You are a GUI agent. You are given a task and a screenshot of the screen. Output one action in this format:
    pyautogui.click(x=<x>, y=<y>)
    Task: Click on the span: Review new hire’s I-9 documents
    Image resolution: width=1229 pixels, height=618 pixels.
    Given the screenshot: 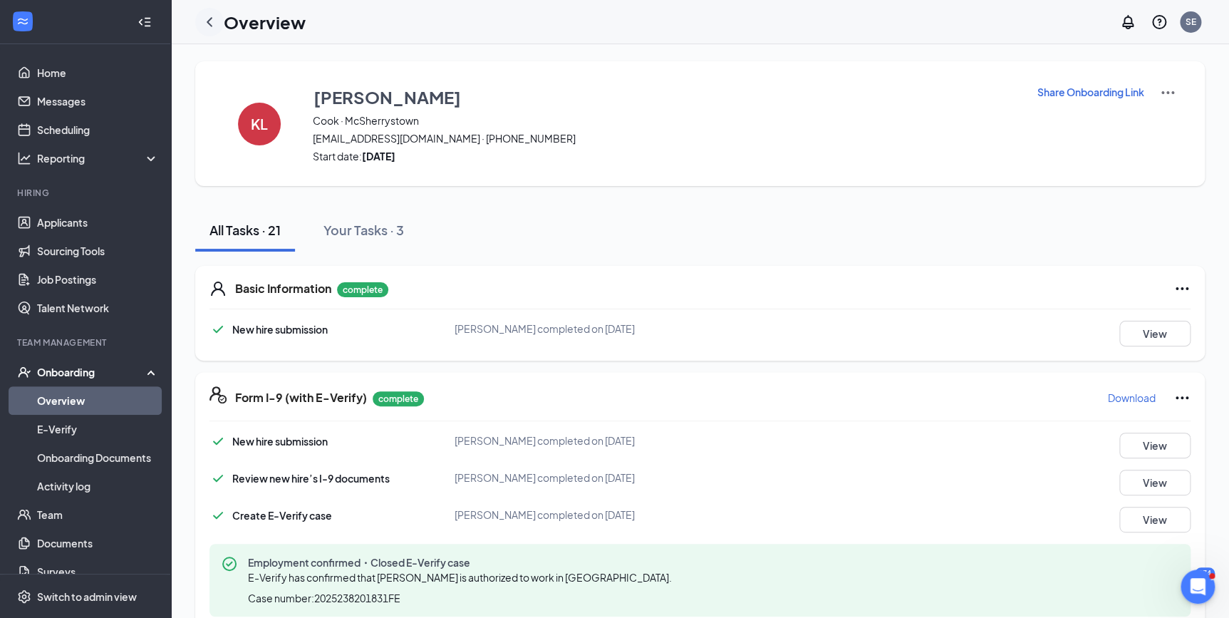 What is the action you would take?
    pyautogui.click(x=311, y=478)
    